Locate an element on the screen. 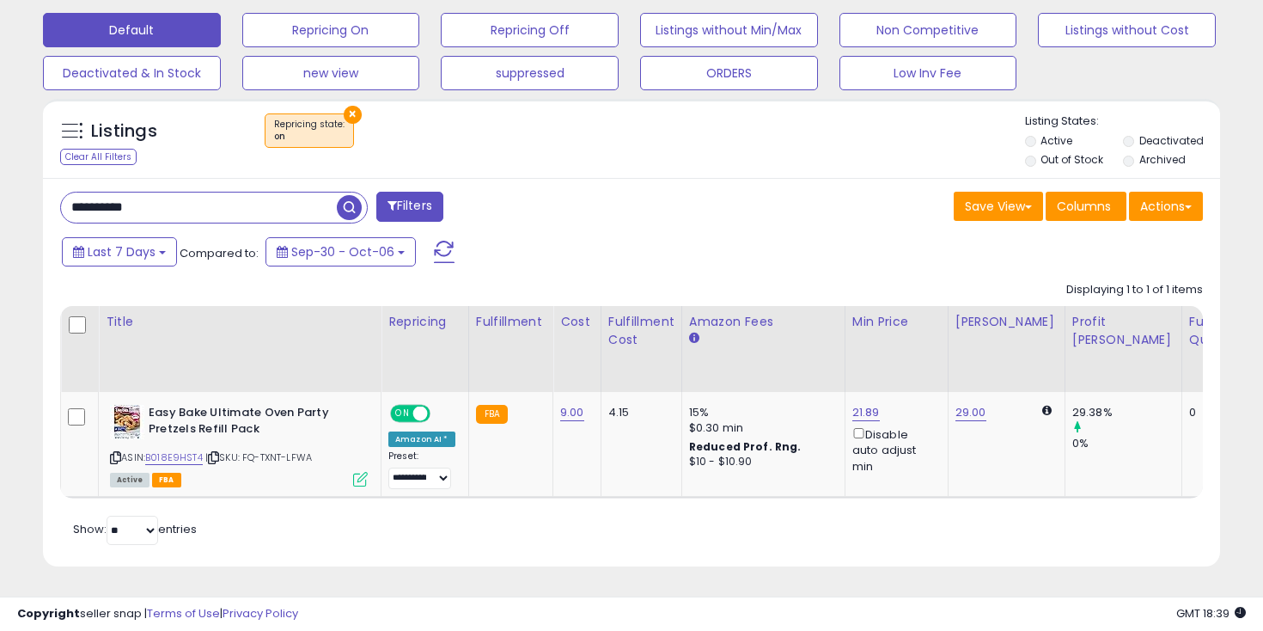 Image resolution: width=1263 pixels, height=631 pixels. button: suppressed is located at coordinates (529, 73).